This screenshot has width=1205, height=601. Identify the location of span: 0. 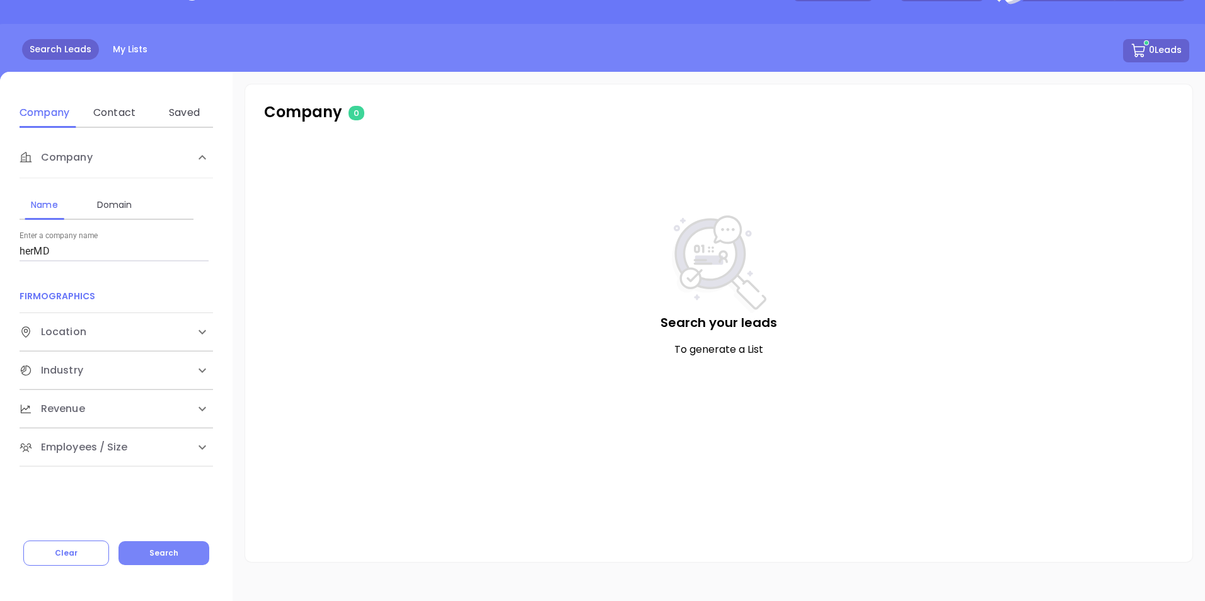
(356, 113).